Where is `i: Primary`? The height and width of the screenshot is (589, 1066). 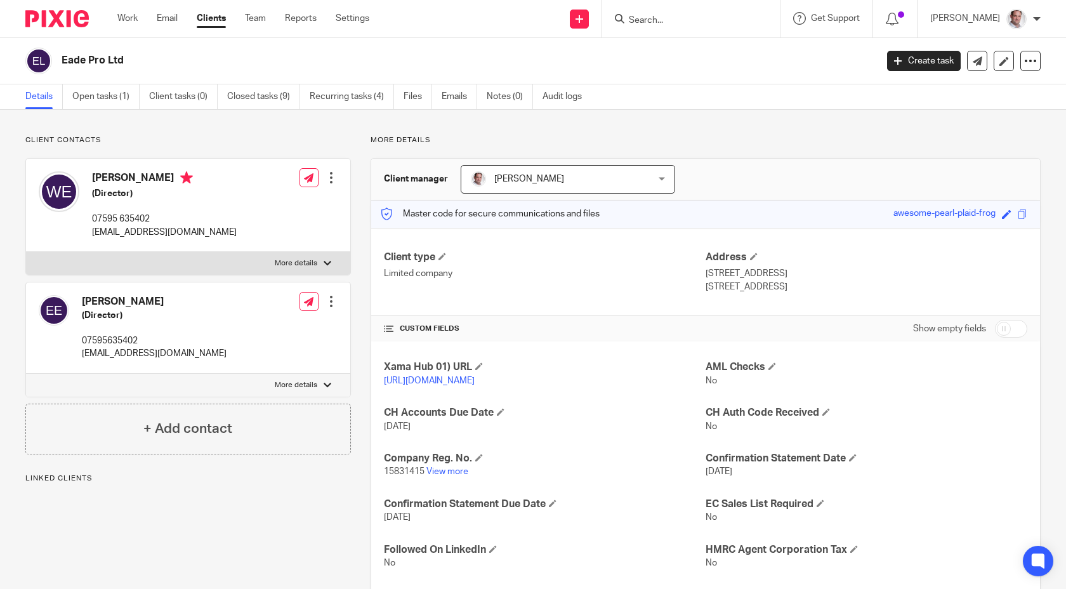 i: Primary is located at coordinates (186, 178).